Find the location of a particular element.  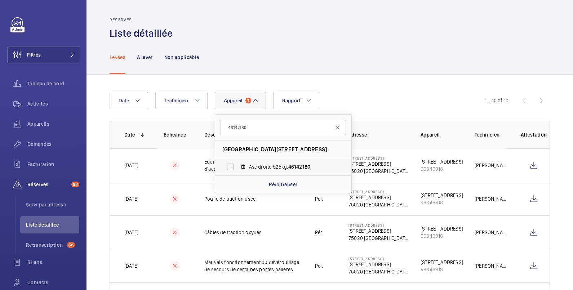

button: Rapport is located at coordinates (296, 101).